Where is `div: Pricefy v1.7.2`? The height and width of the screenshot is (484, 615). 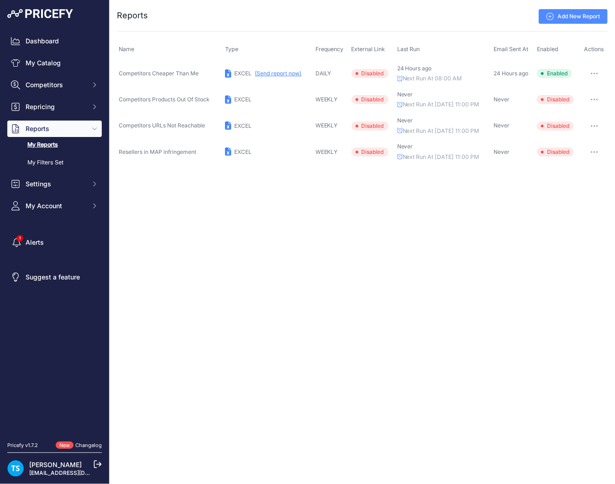 div: Pricefy v1.7.2 is located at coordinates (22, 445).